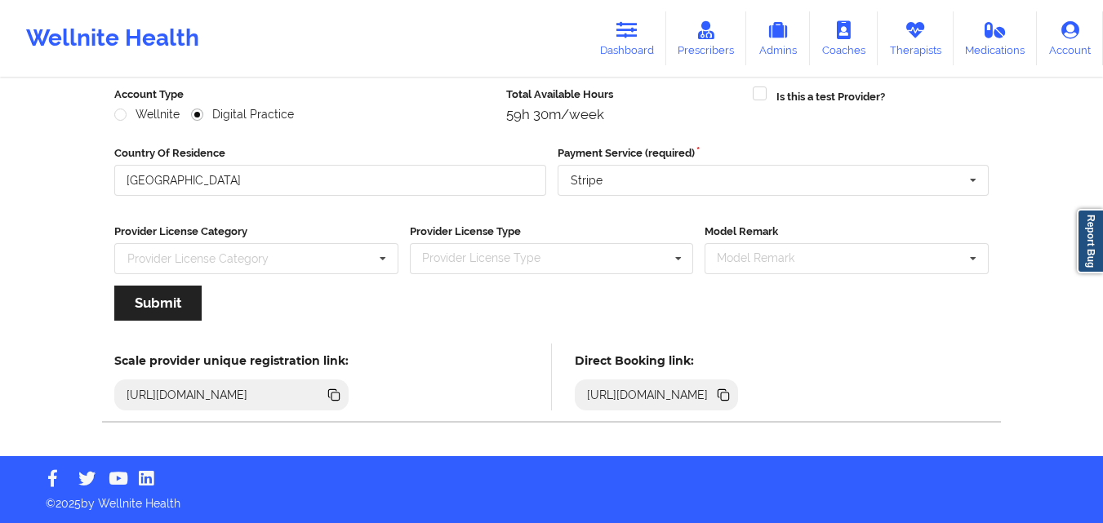 This screenshot has width=1103, height=523. What do you see at coordinates (242, 114) in the screenshot?
I see `label: Digital Practice` at bounding box center [242, 114].